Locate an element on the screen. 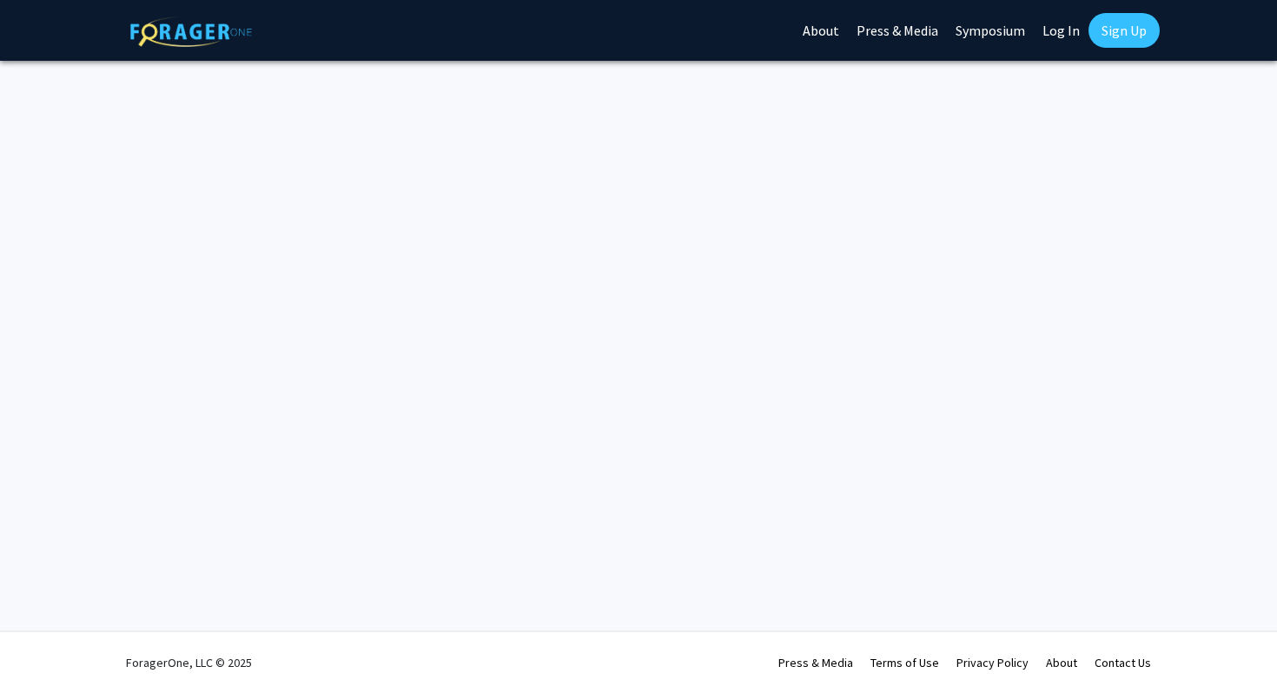 The height and width of the screenshot is (693, 1277). a: About is located at coordinates (1062, 663).